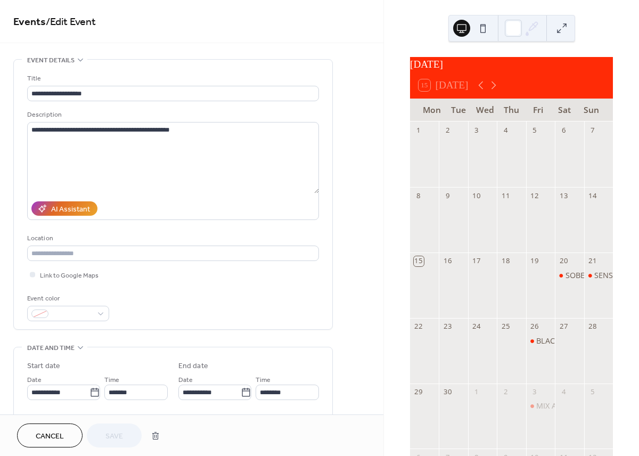  Describe the element at coordinates (485, 110) in the screenshot. I see `div: Wed` at that location.